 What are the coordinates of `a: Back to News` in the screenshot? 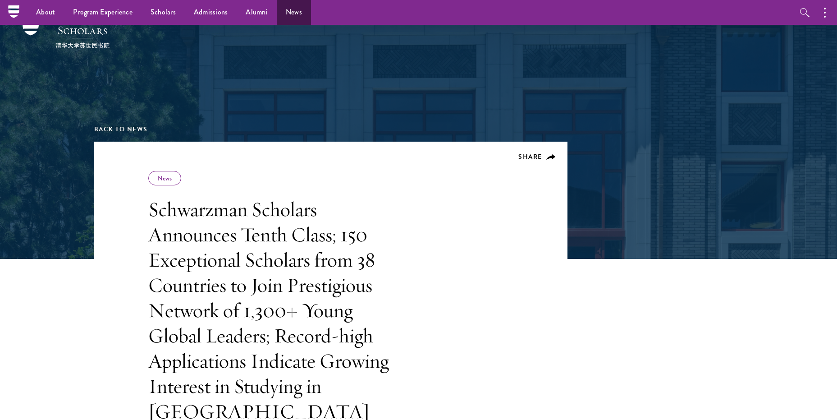 It's located at (121, 129).